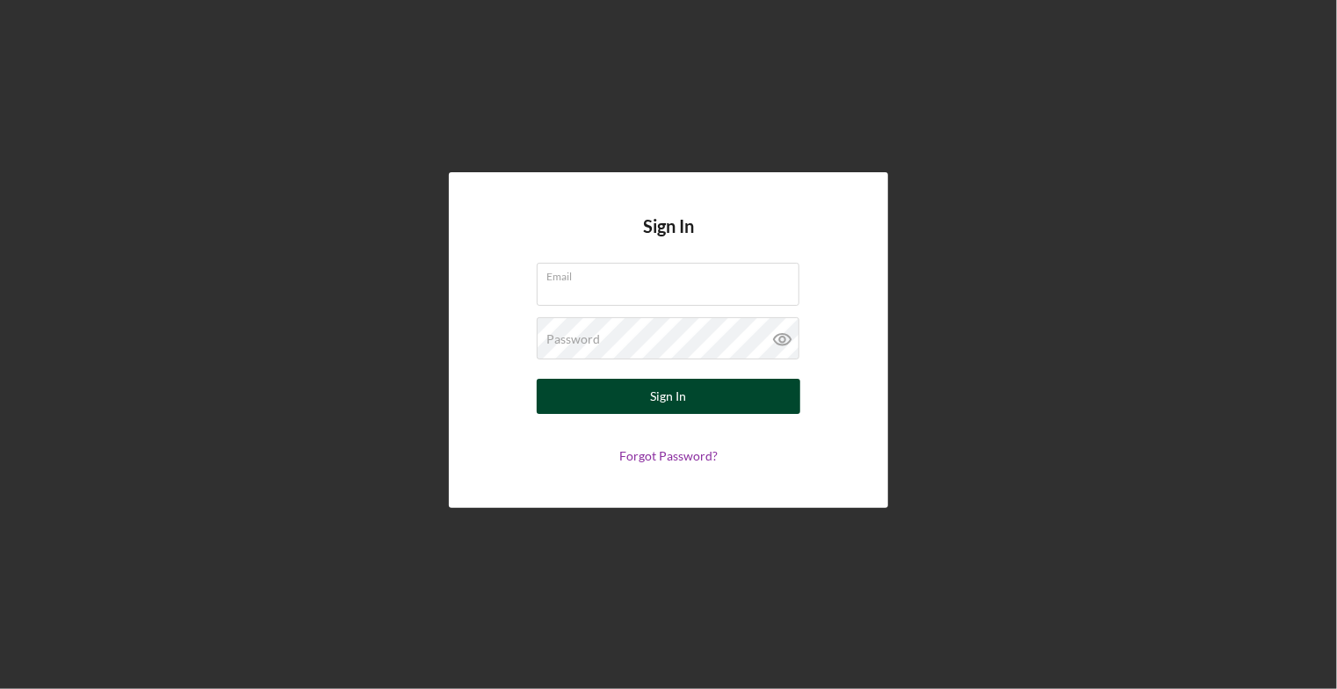 This screenshot has width=1337, height=689. What do you see at coordinates (673, 273) in the screenshot?
I see `label: Email` at bounding box center [673, 273].